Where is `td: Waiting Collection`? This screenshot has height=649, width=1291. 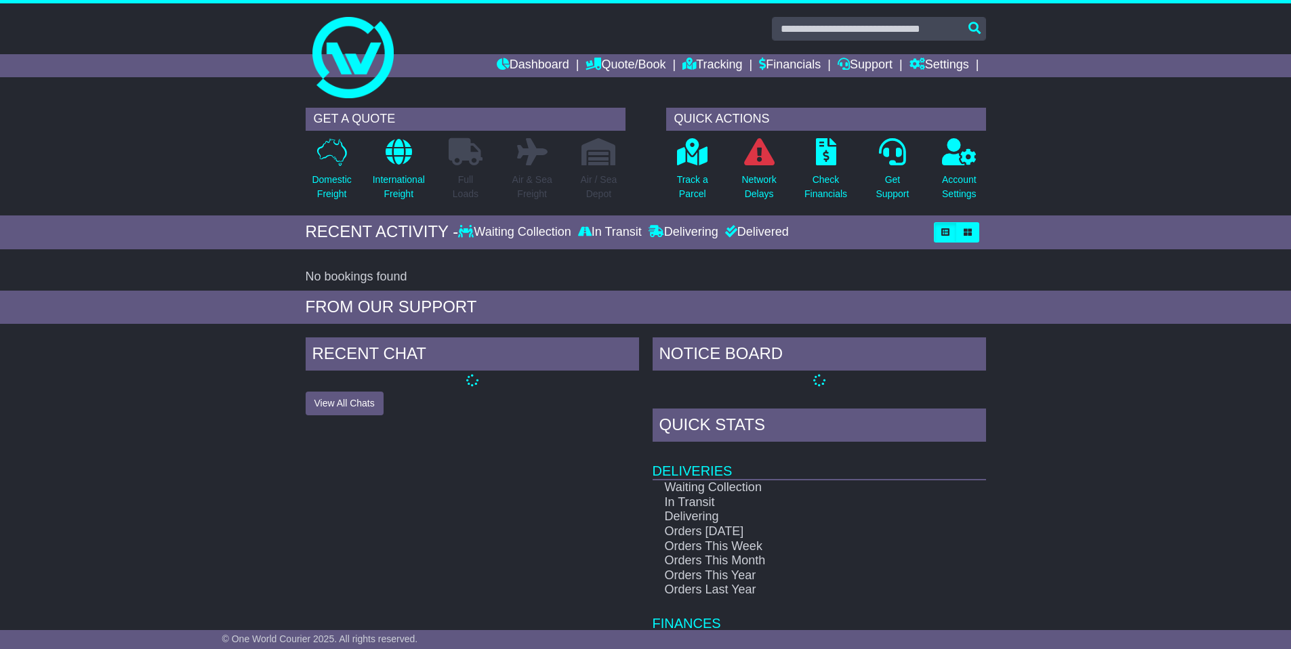 td: Waiting Collection is located at coordinates (795, 487).